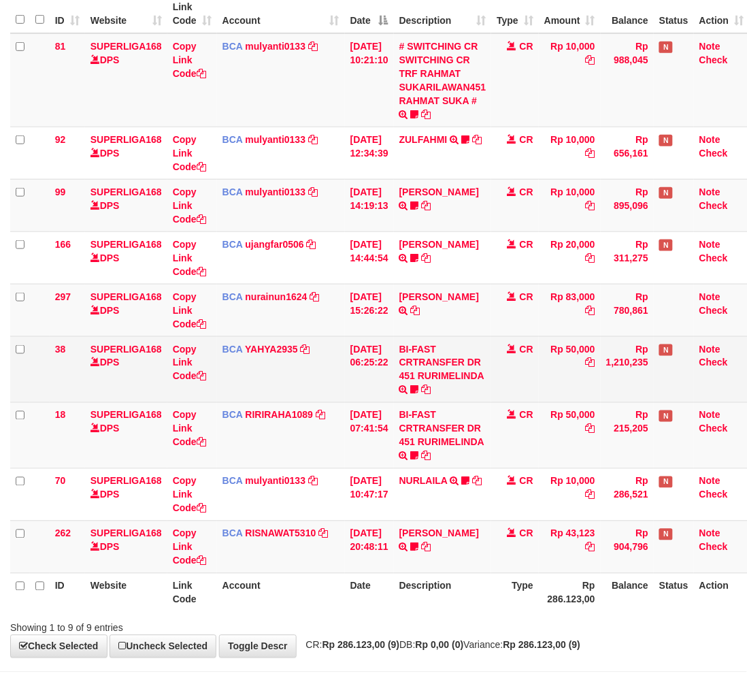  I want to click on th: Account, so click(281, 592).